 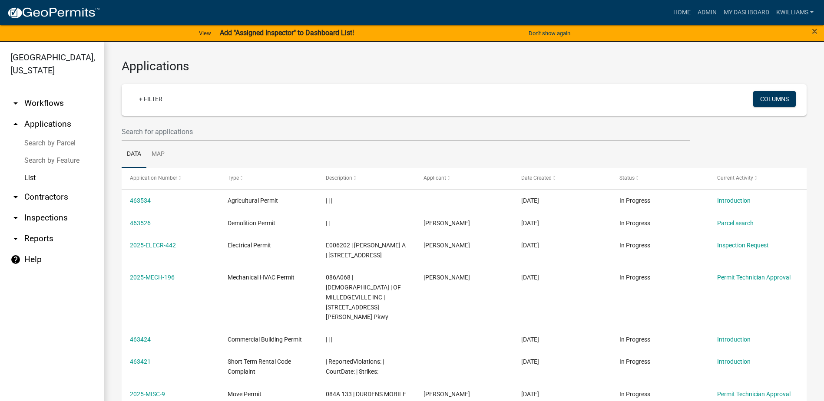 What do you see at coordinates (660, 179) in the screenshot?
I see `datatable-header-cell: Status` at bounding box center [660, 179].